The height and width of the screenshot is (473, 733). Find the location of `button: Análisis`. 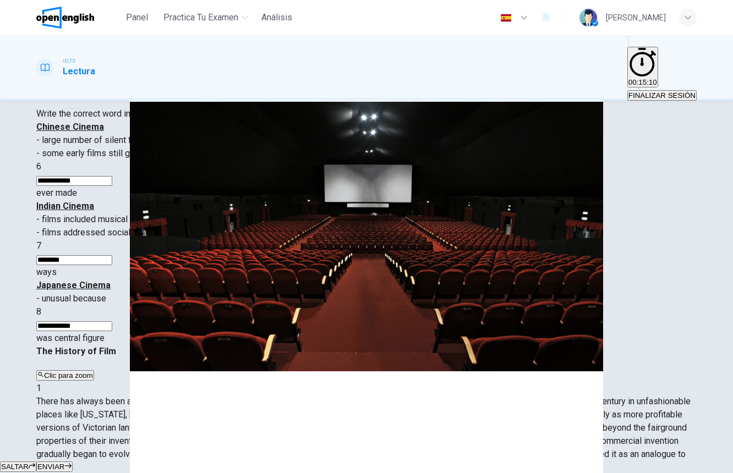

button: Análisis is located at coordinates (277, 18).